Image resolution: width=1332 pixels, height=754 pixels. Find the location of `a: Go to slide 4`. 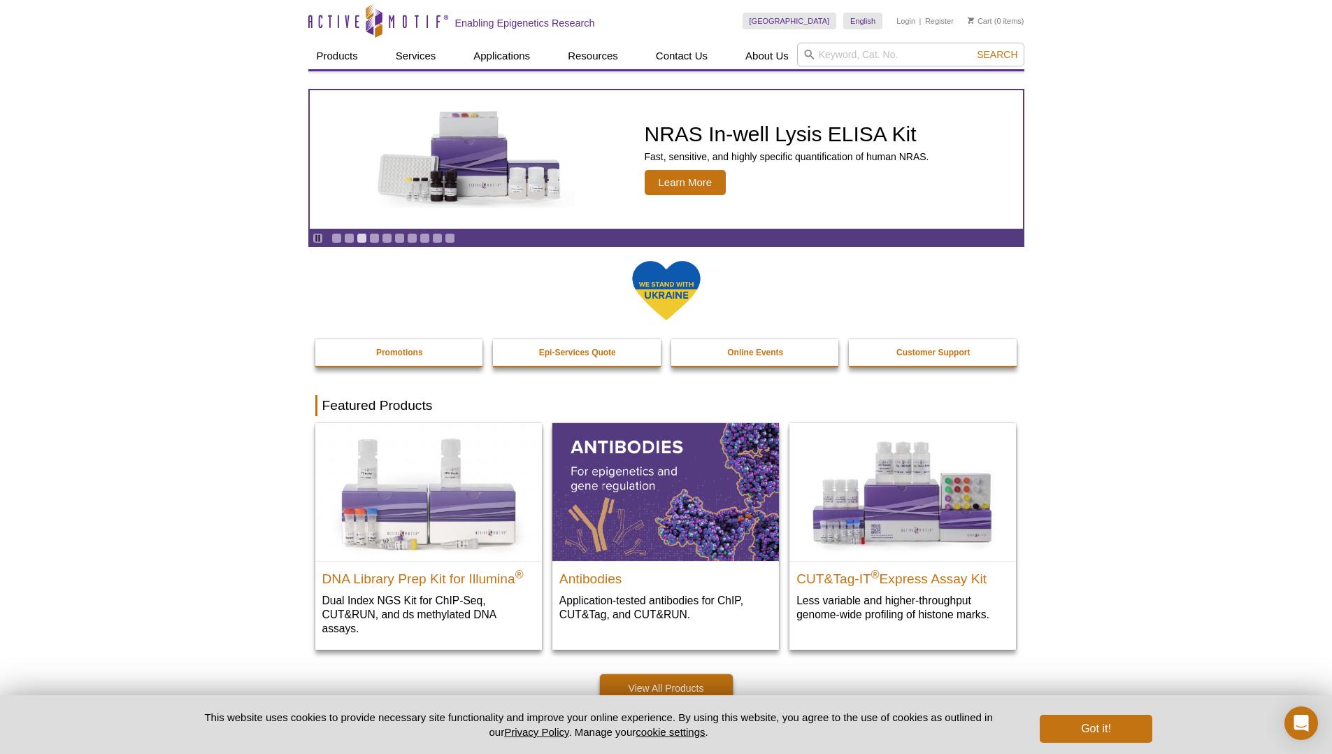

a: Go to slide 4 is located at coordinates (374, 238).